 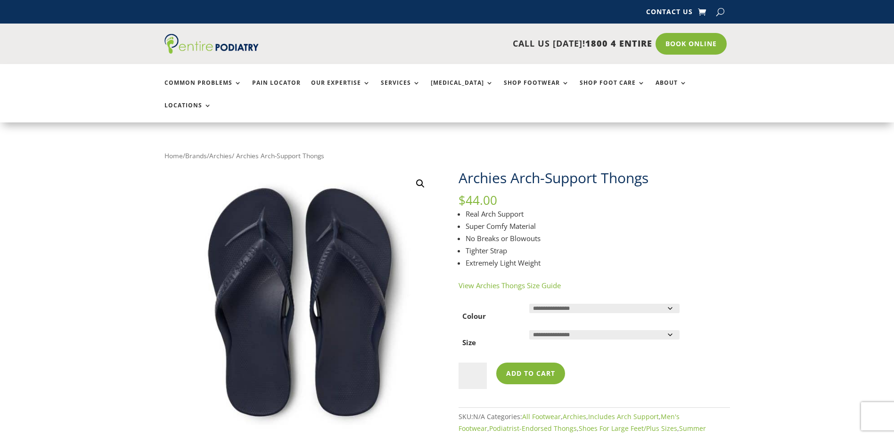 I want to click on label: Size, so click(x=469, y=343).